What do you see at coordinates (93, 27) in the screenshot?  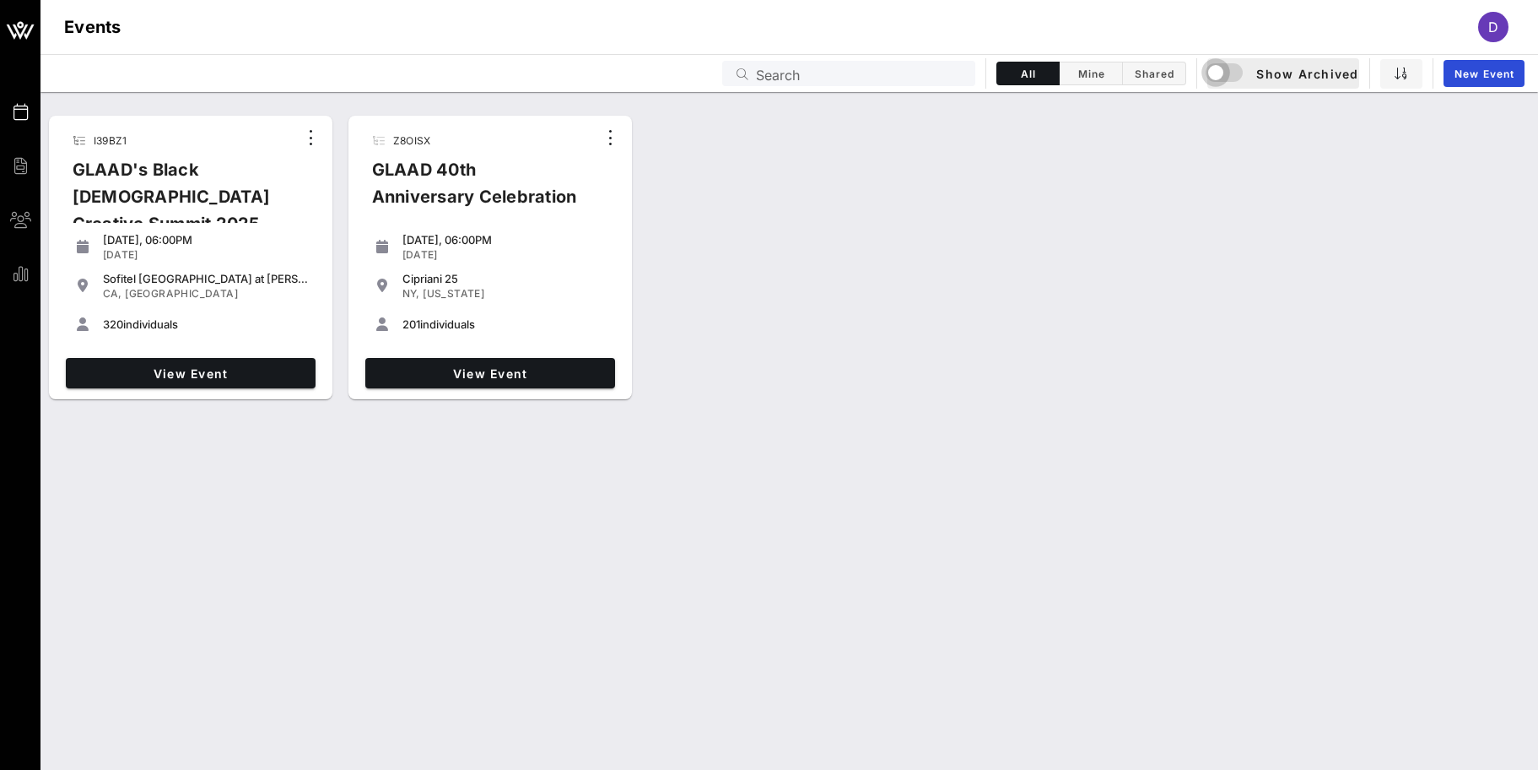 I see `h1: Events` at bounding box center [93, 27].